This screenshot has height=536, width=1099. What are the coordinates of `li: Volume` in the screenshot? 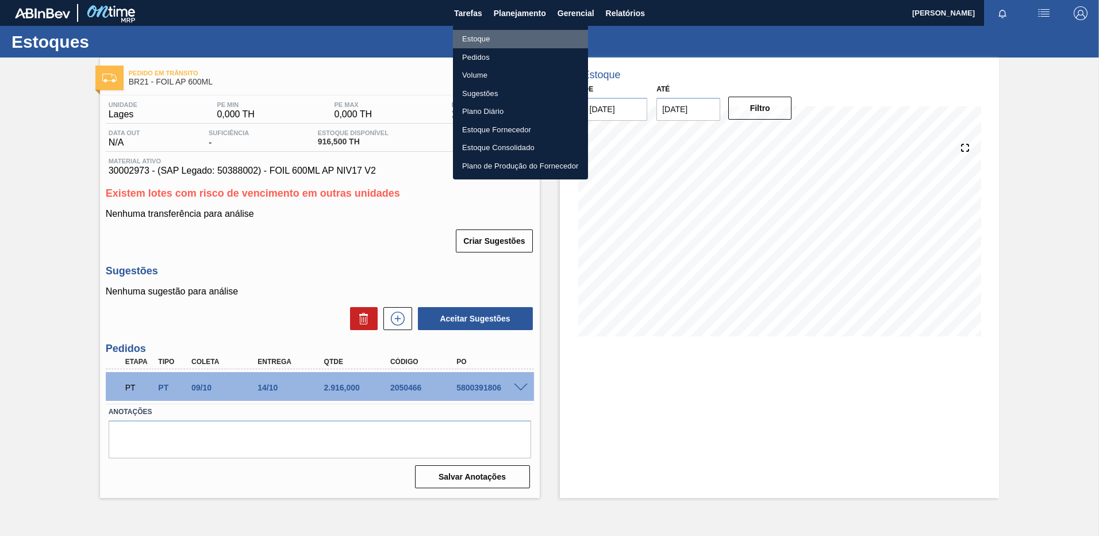 It's located at (520, 75).